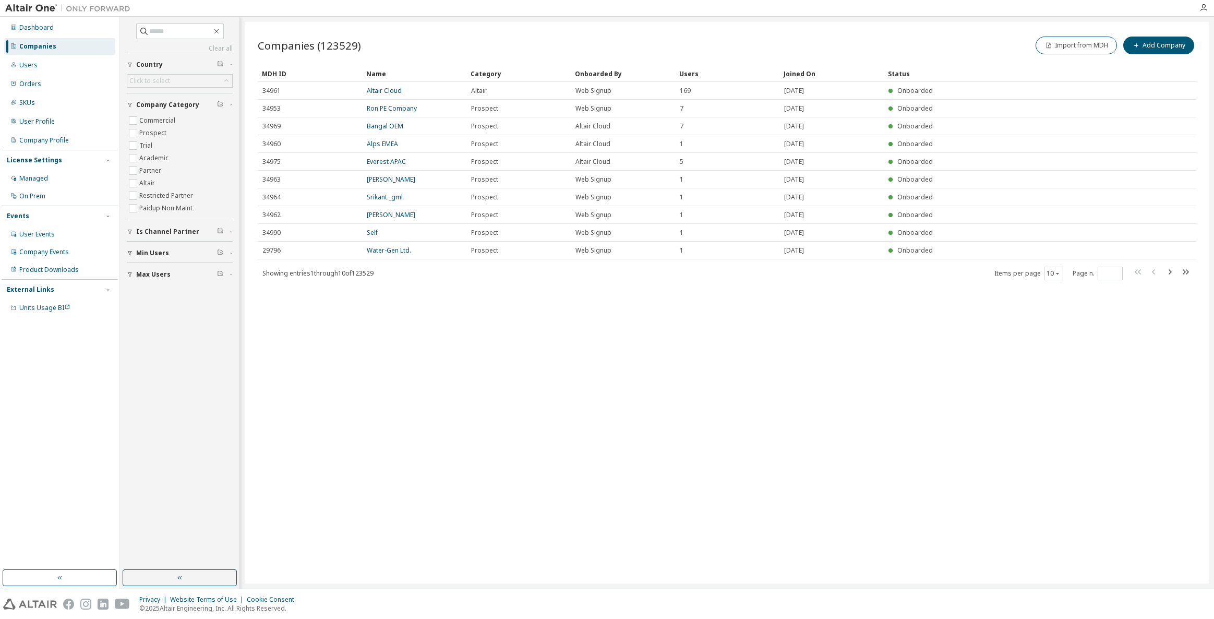 Image resolution: width=1214 pixels, height=619 pixels. Describe the element at coordinates (220, 608) in the screenshot. I see `p: © 2025 Altair Engineering, Inc. All Rights Reserved.` at that location.